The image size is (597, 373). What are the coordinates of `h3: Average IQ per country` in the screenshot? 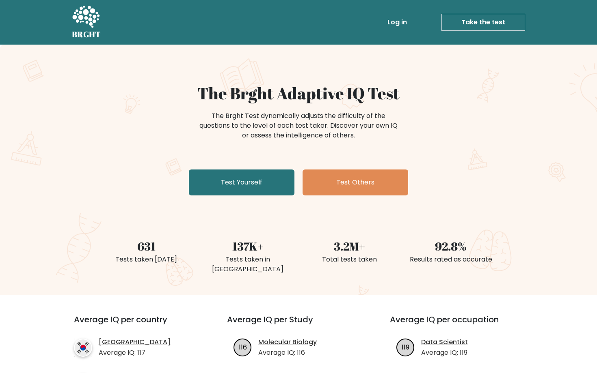 It's located at (136, 325).